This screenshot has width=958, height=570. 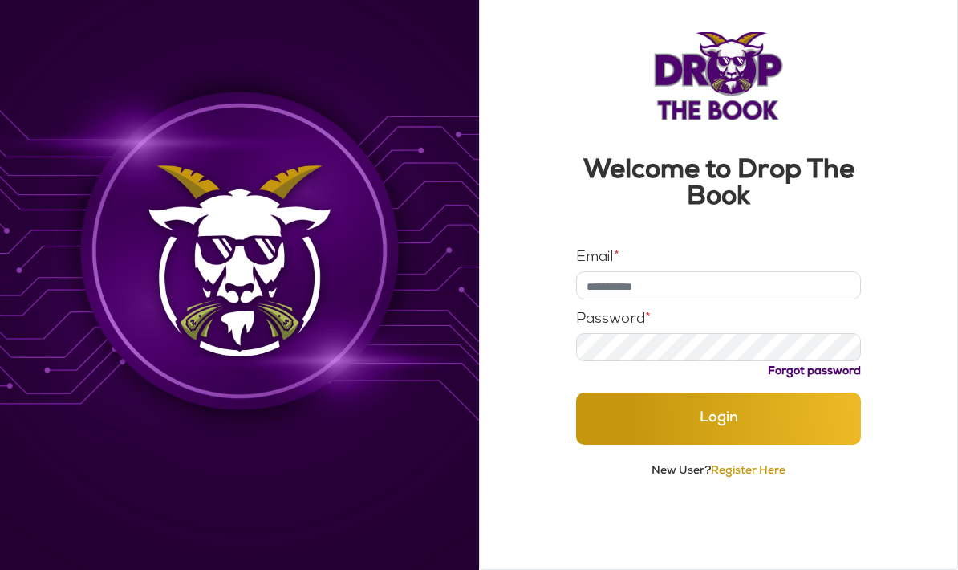 What do you see at coordinates (814, 371) in the screenshot?
I see `a: Forgot password` at bounding box center [814, 371].